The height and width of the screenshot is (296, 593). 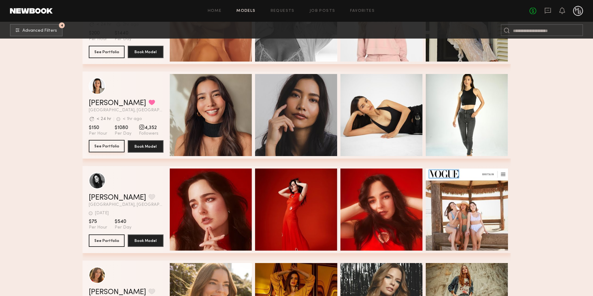 What do you see at coordinates (123, 128) in the screenshot?
I see `span: $1080` at bounding box center [123, 128].